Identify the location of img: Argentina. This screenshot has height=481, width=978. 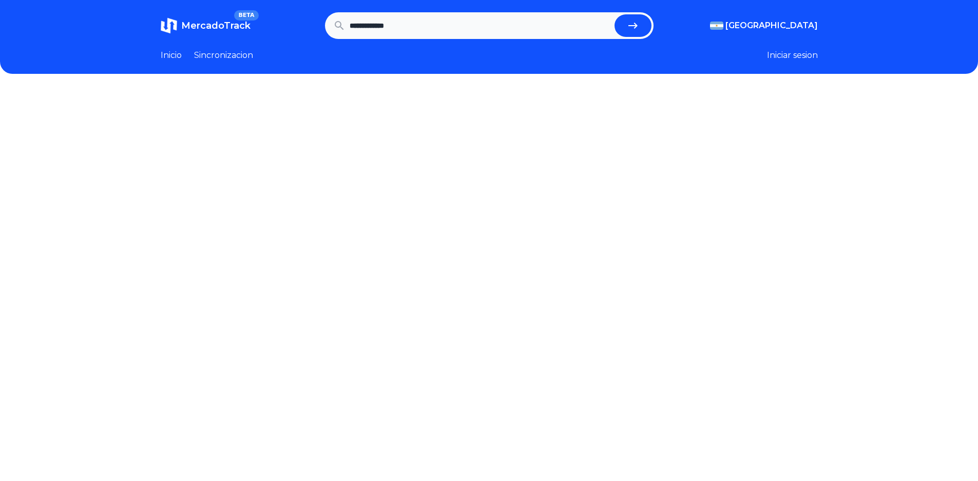
(717, 26).